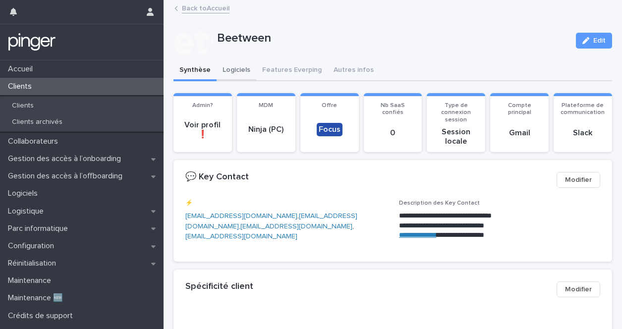  What do you see at coordinates (40, 228) in the screenshot?
I see `p: Parc informatique` at bounding box center [40, 228].